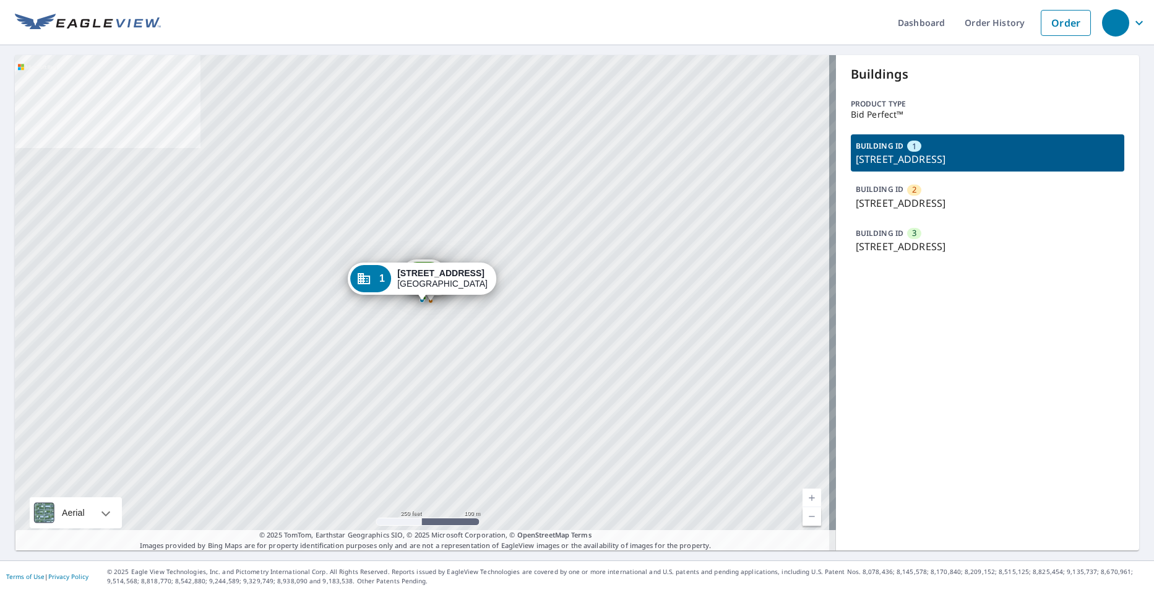 This screenshot has height=592, width=1154. I want to click on a: Current Level 17, Zoom Out, so click(812, 516).